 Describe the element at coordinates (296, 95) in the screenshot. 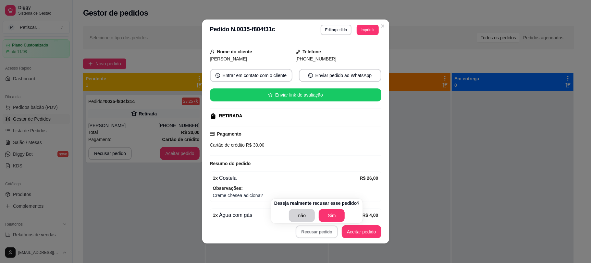

I see `button: starEnviar link de avaliação` at that location.